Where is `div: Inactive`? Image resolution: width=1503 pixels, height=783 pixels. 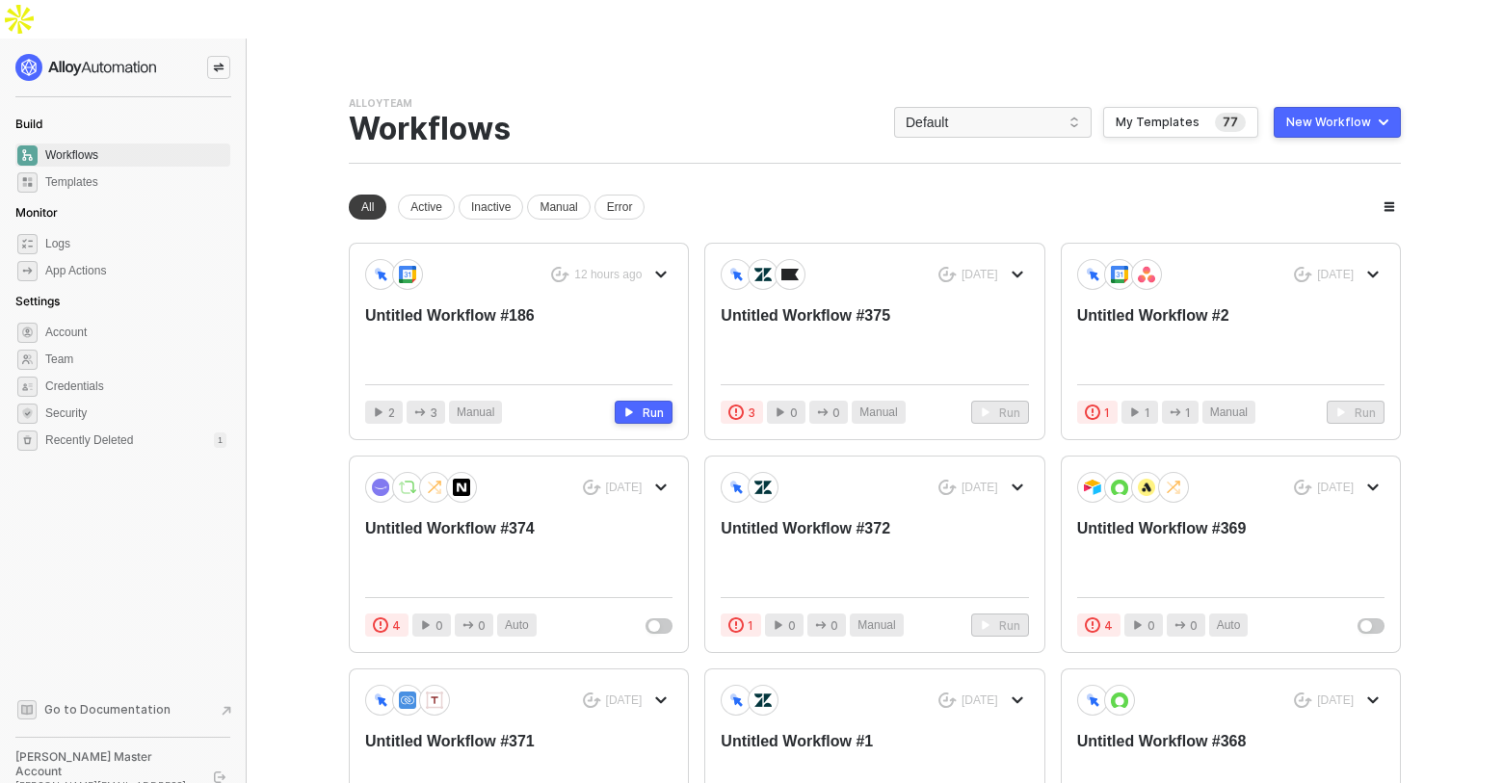 div: Inactive is located at coordinates (491, 207).